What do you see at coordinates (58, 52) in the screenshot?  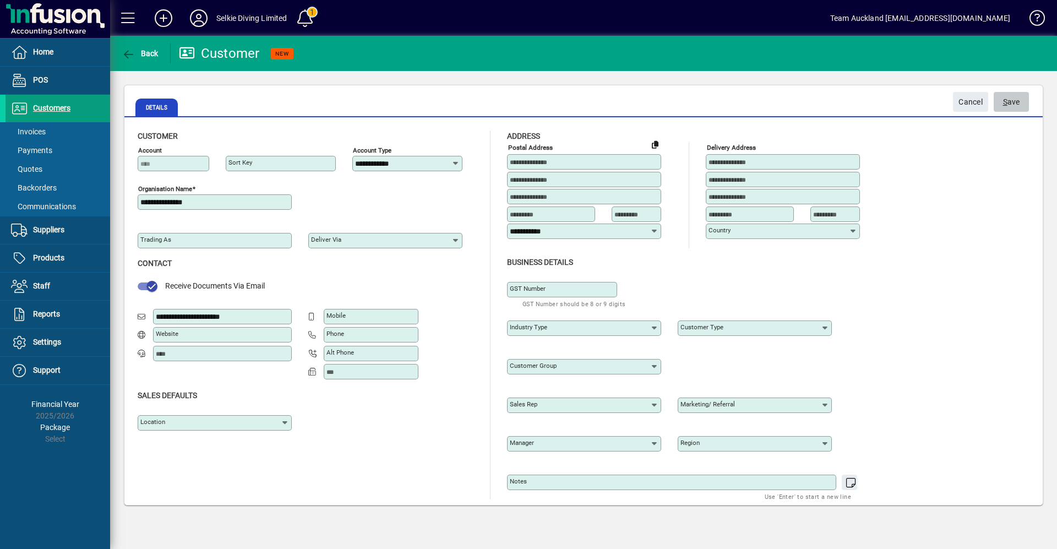 I see `a: Home` at bounding box center [58, 52].